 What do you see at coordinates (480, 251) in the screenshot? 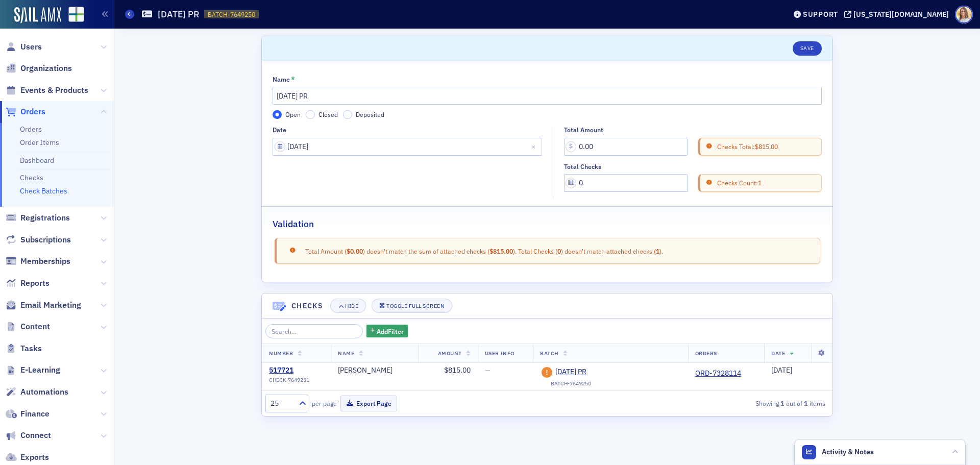
I see `span: Total Amount ( ) doesn't match the sum of attached checks ( ). Total Checks ( ) doesn't match att...` at bounding box center [480, 251].